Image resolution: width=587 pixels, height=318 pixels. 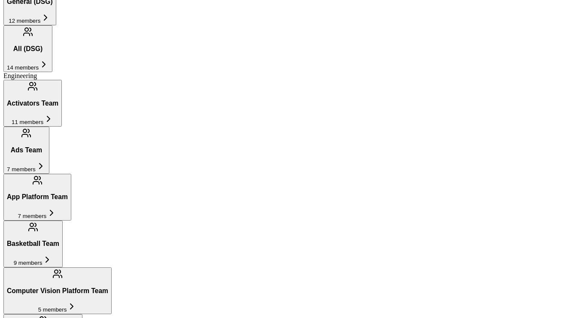 What do you see at coordinates (33, 103) in the screenshot?
I see `button: Activators Team11 members` at bounding box center [33, 103].